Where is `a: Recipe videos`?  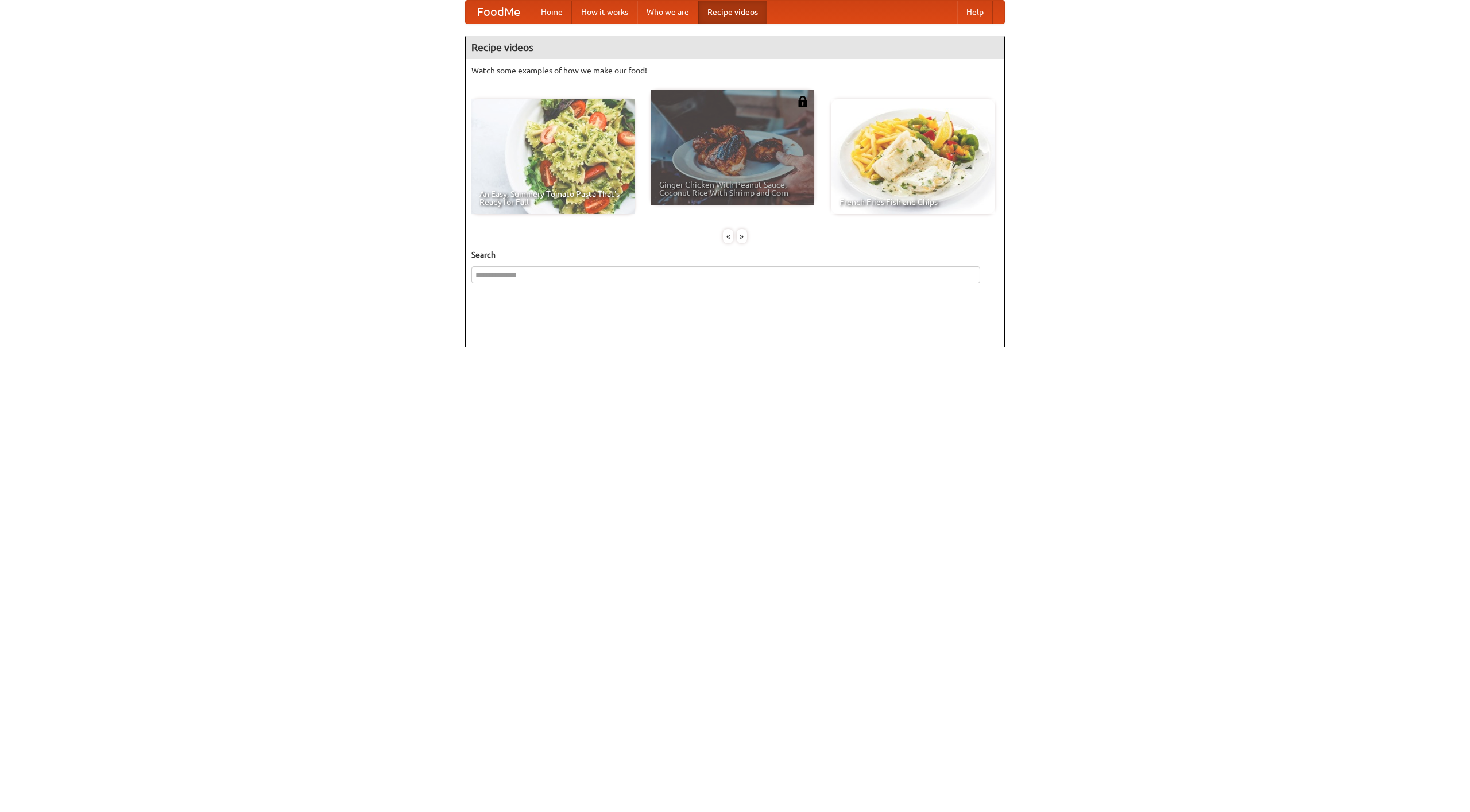
a: Recipe videos is located at coordinates (733, 12).